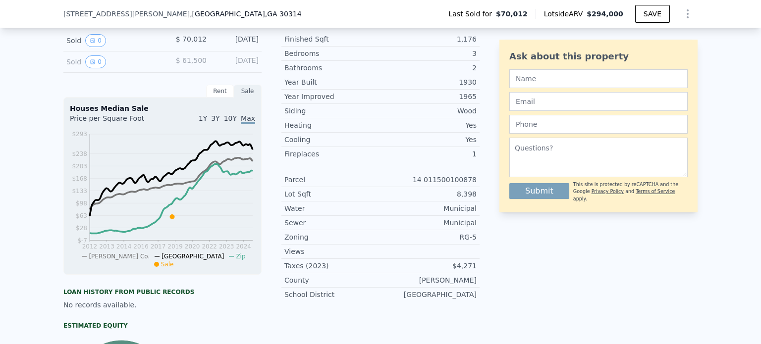  I want to click on tspan: 2024, so click(243, 247).